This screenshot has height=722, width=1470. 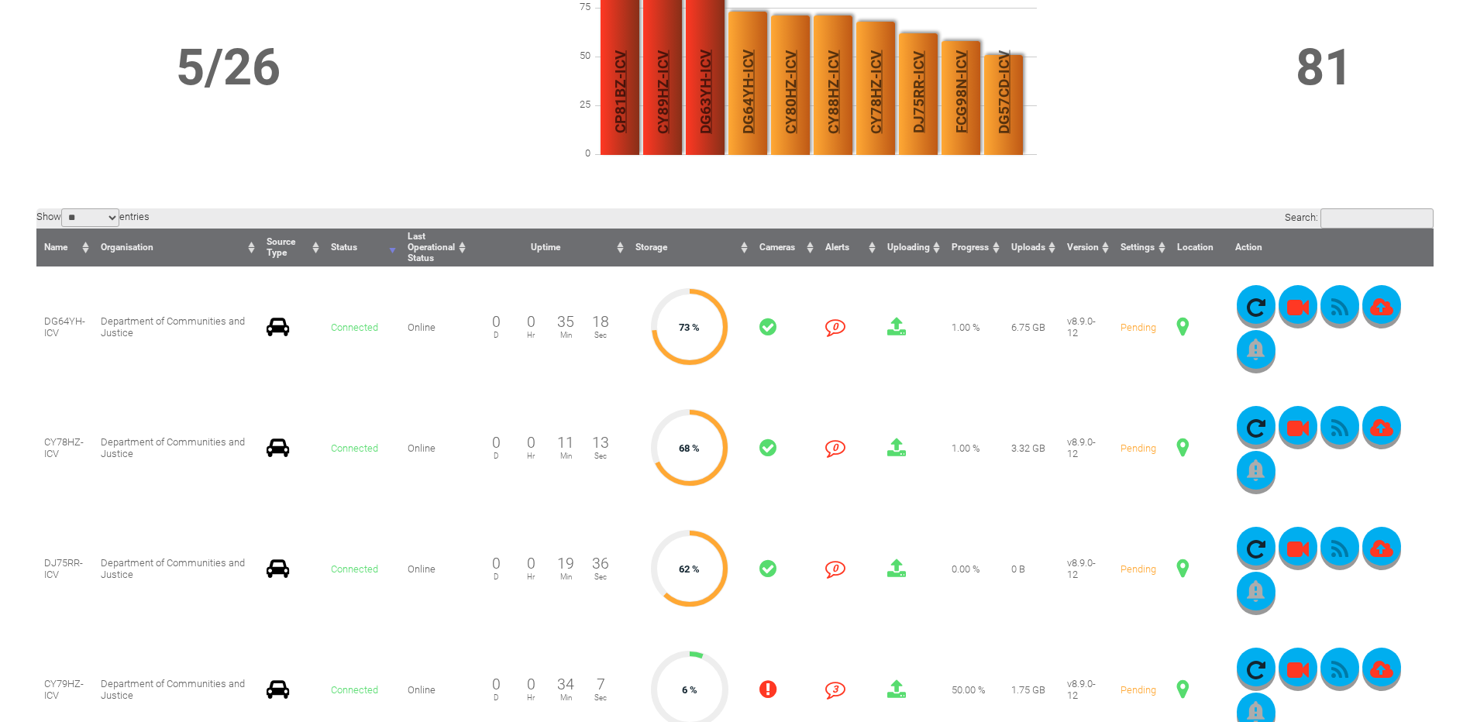 I want to click on label: Search:, so click(x=1359, y=217).